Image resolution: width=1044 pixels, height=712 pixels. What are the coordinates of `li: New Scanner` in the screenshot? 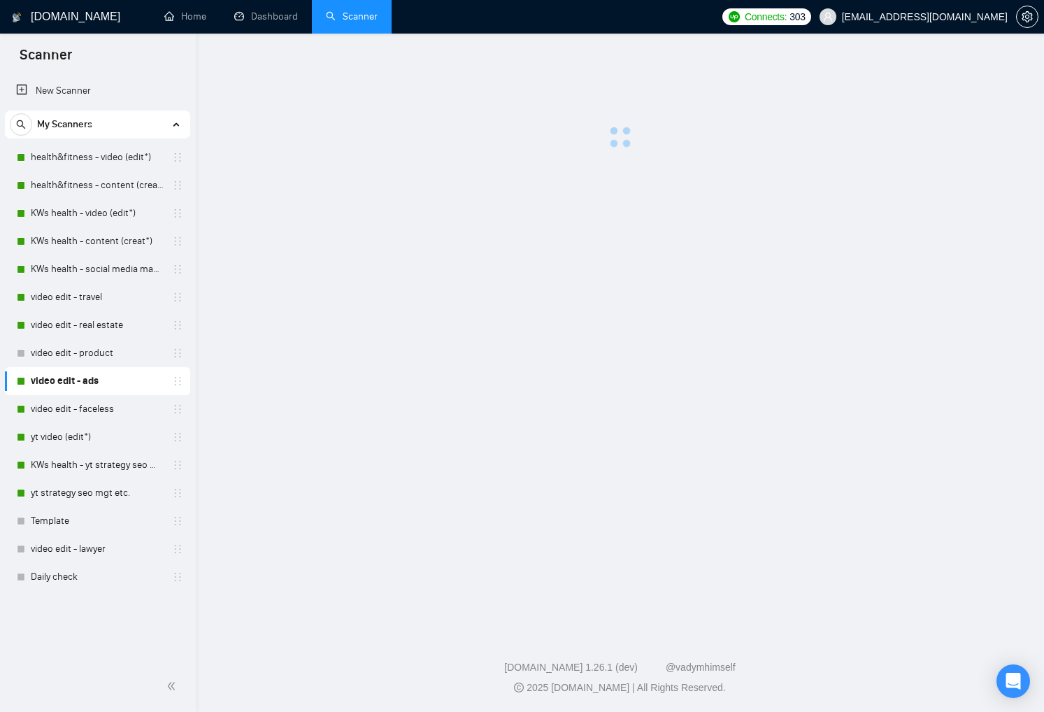 It's located at (97, 91).